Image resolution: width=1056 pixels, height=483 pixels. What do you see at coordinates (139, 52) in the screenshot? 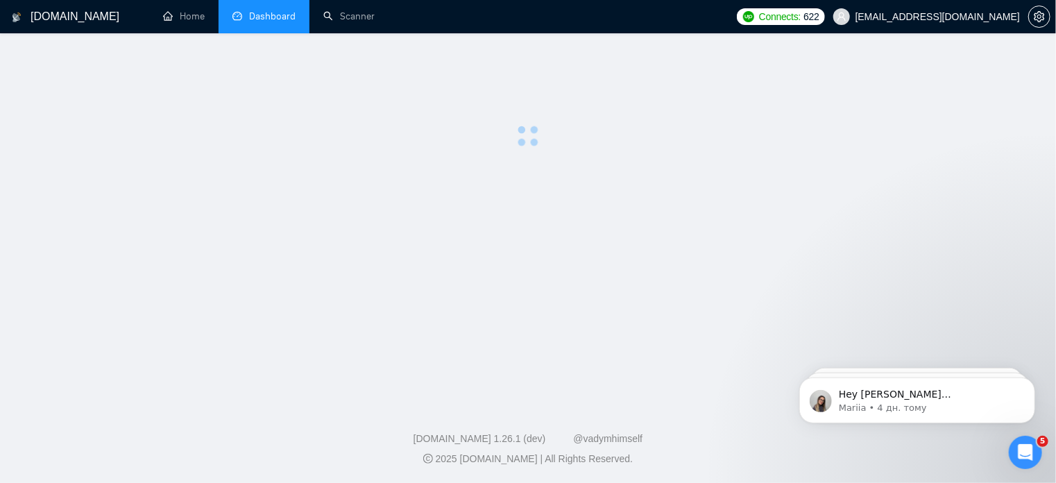
I see `div: message notification from Mariia, 4 дн. тому. Hey tania.hriazina@arounda.agency, Looks like your ...` at bounding box center [139, 52].